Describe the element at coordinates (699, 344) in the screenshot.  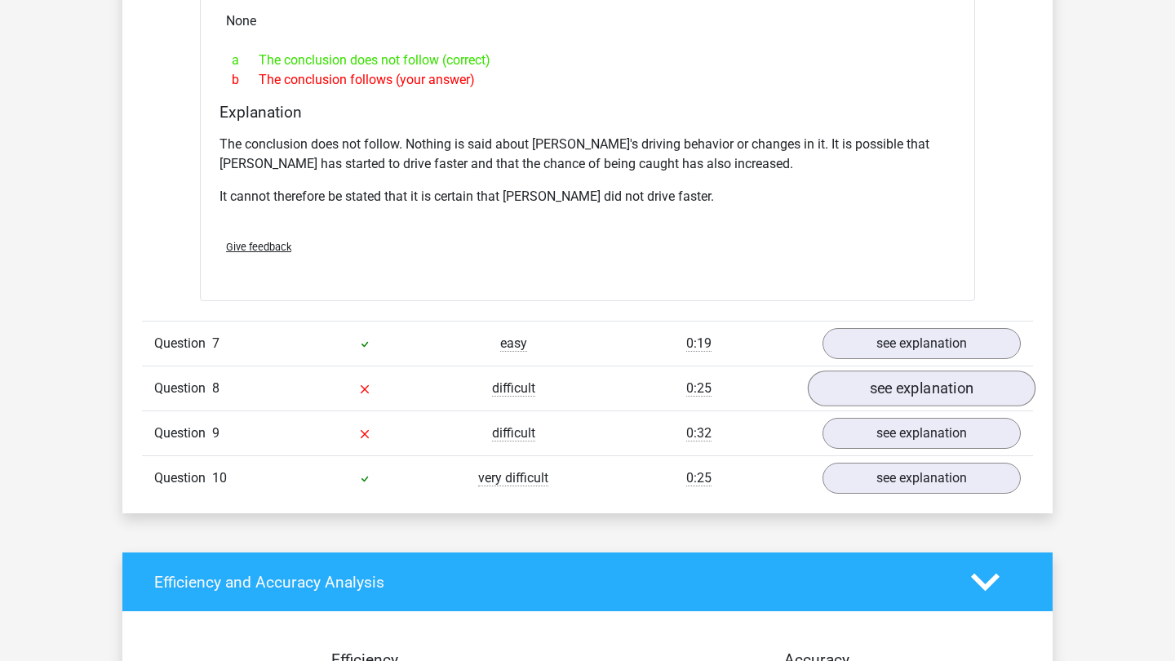
I see `span: 0:19` at that location.